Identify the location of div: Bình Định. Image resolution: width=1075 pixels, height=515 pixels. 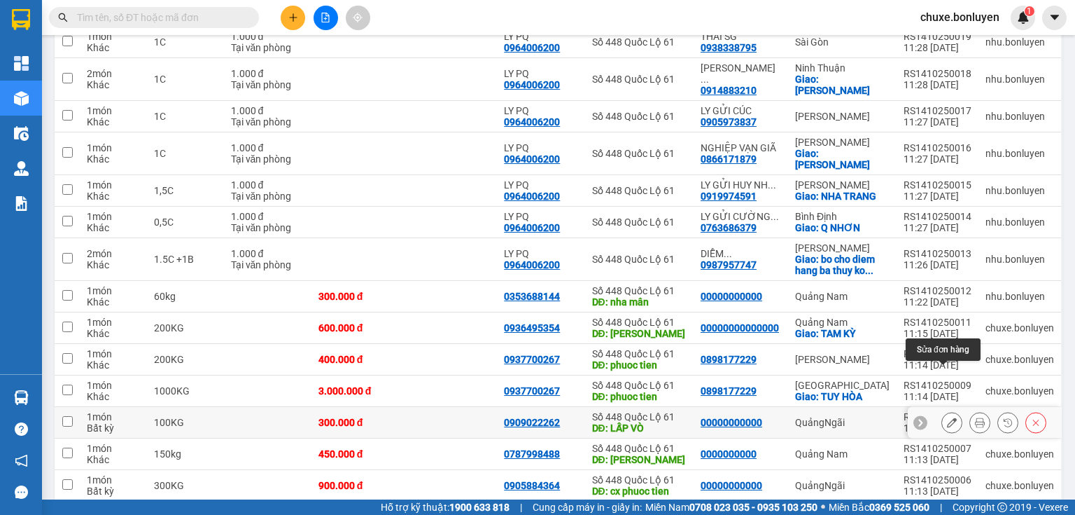
(842, 216).